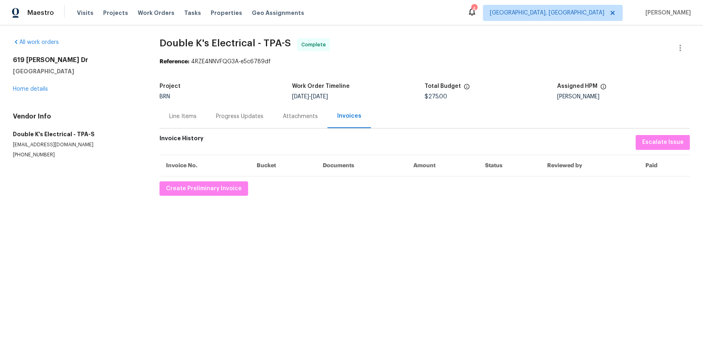 Image resolution: width=703 pixels, height=351 pixels. Describe the element at coordinates (225, 43) in the screenshot. I see `span: Double K's Electrical - TPA-S` at that location.